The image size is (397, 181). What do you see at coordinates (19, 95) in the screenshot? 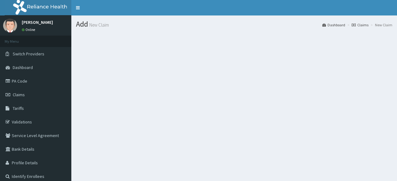
I see `span: Claims` at bounding box center [19, 95].